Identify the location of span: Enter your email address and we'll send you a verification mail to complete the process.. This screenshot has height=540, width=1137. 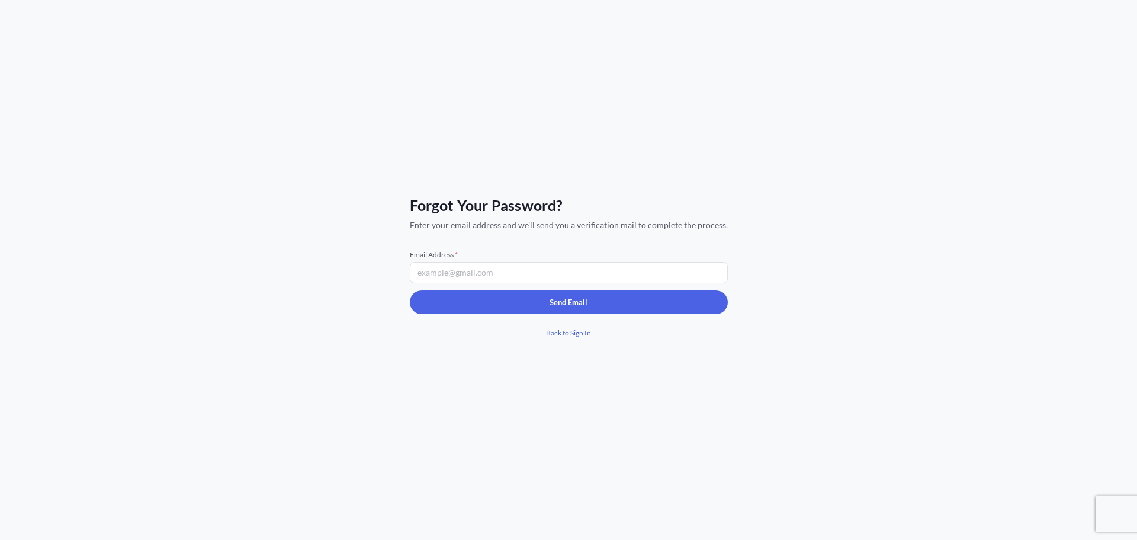
(569, 225).